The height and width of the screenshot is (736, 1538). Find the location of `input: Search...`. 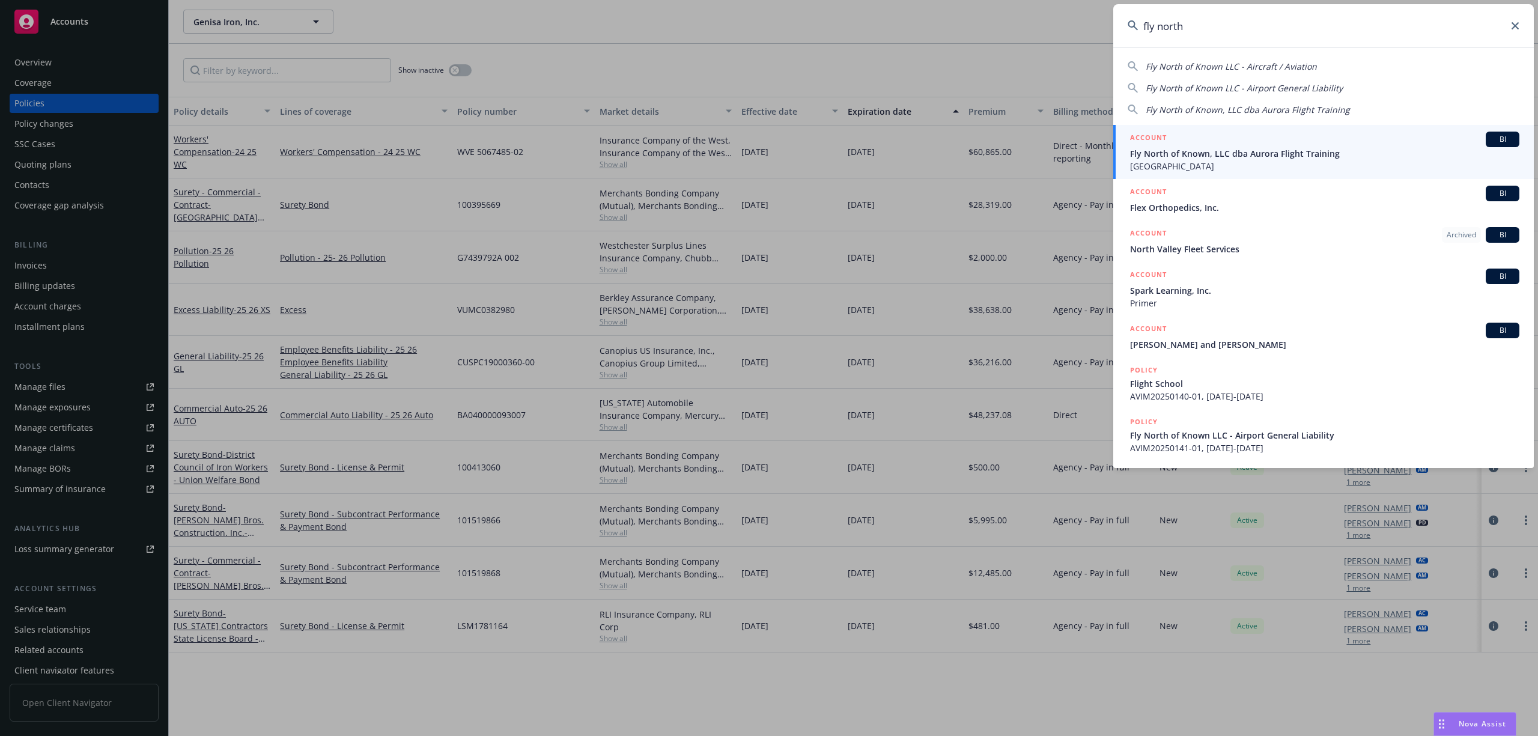

input: Search... is located at coordinates (1324, 26).